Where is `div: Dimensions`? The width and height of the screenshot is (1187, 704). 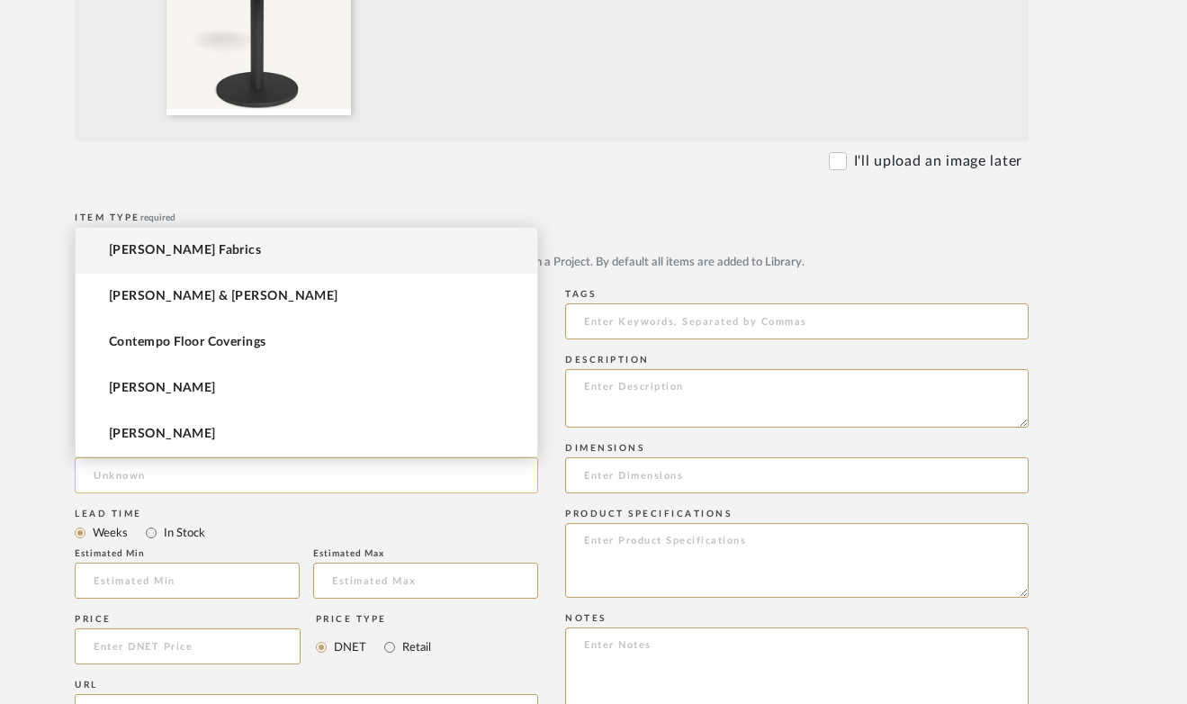
div: Dimensions is located at coordinates (796, 448).